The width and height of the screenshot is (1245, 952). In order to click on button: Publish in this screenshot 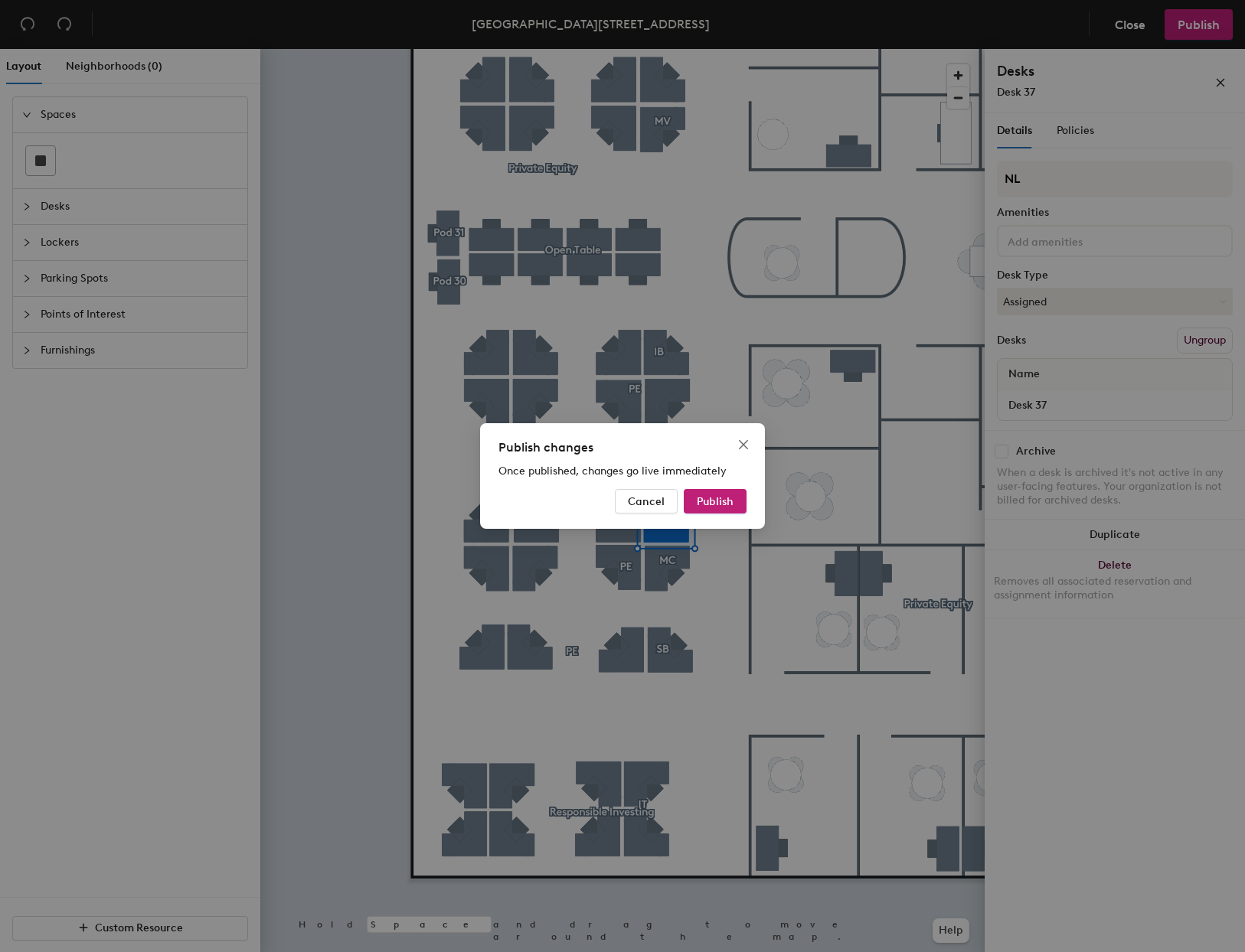, I will do `click(715, 501)`.